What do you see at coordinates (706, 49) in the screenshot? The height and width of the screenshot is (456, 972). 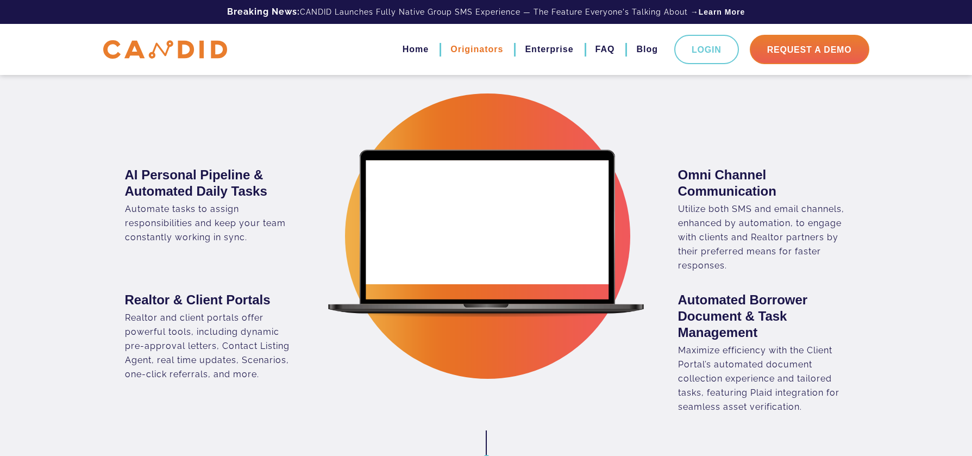 I see `a: Login` at bounding box center [706, 49].